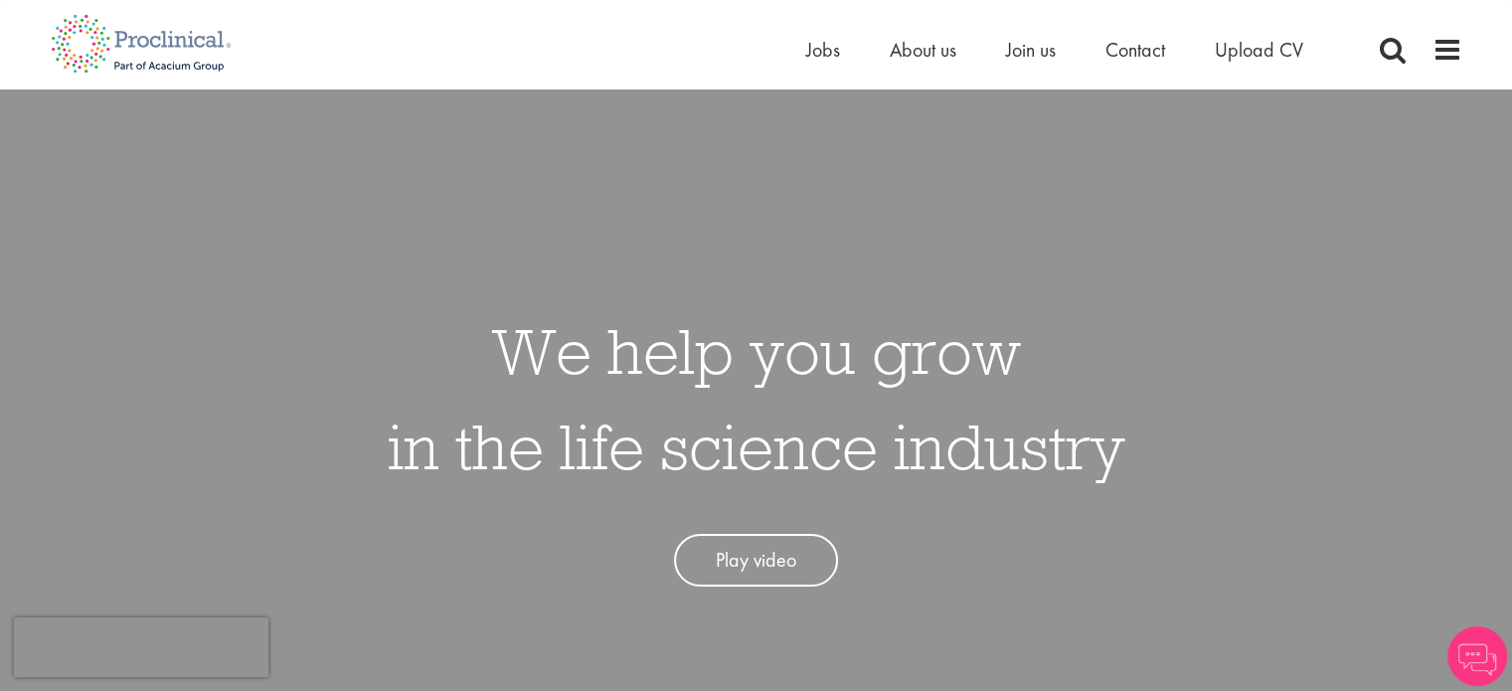 The height and width of the screenshot is (691, 1512). I want to click on a: Join us, so click(1031, 50).